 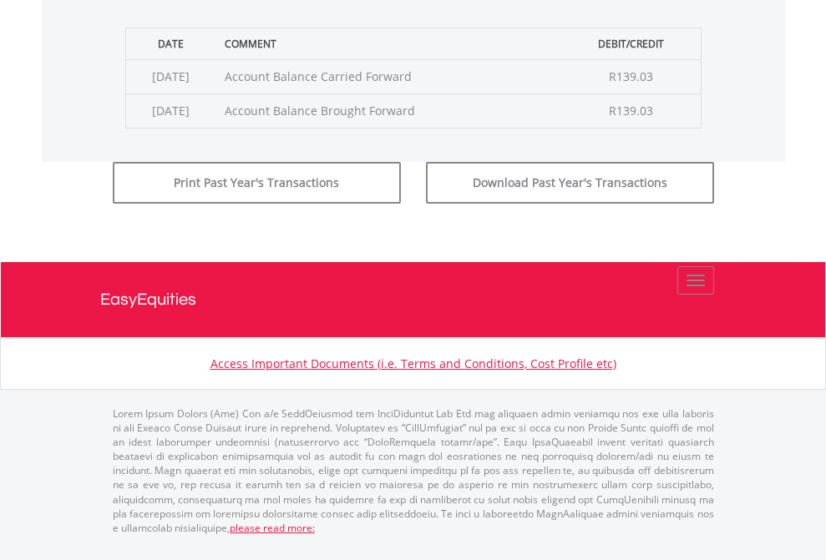 What do you see at coordinates (389, 76) in the screenshot?
I see `td: Account Balance Carried Forward` at bounding box center [389, 76].